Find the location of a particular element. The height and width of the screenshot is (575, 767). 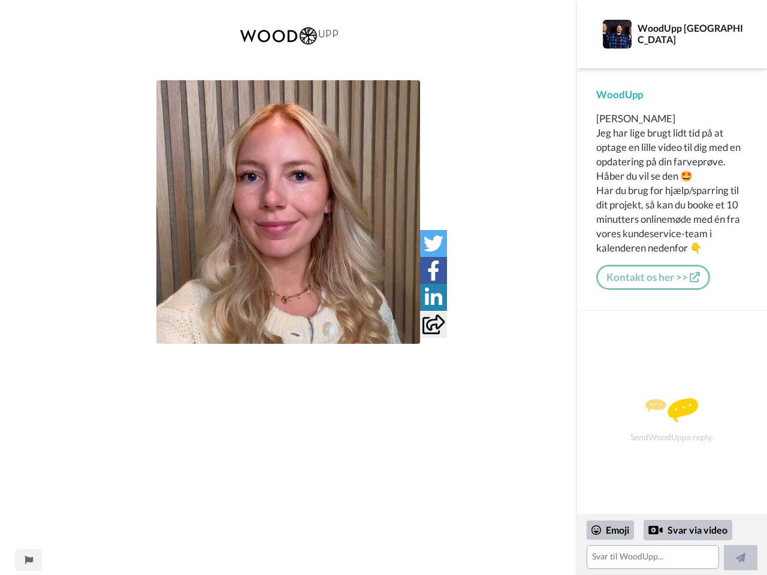

div: Svar via video is located at coordinates (688, 530).